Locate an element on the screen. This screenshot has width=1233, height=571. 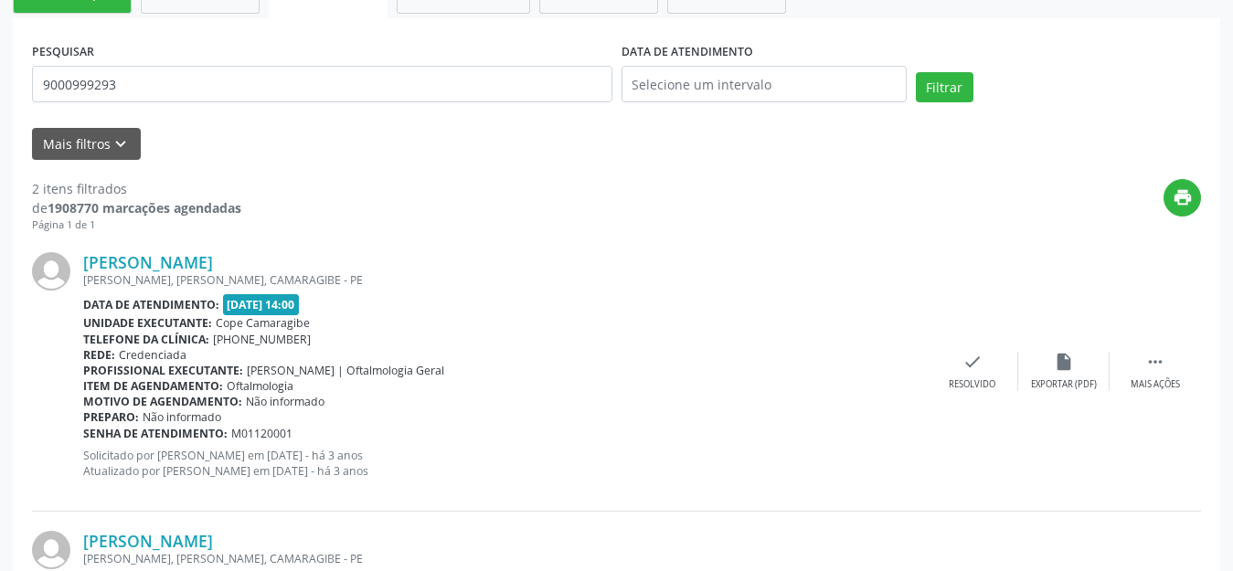
input: Nome, código do beneficiário ou CPF is located at coordinates (322, 84).